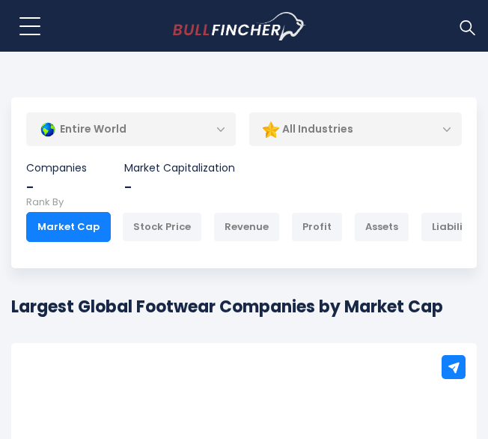 The width and height of the screenshot is (488, 439). What do you see at coordinates (246, 227) in the screenshot?
I see `div: Revenue` at bounding box center [246, 227].